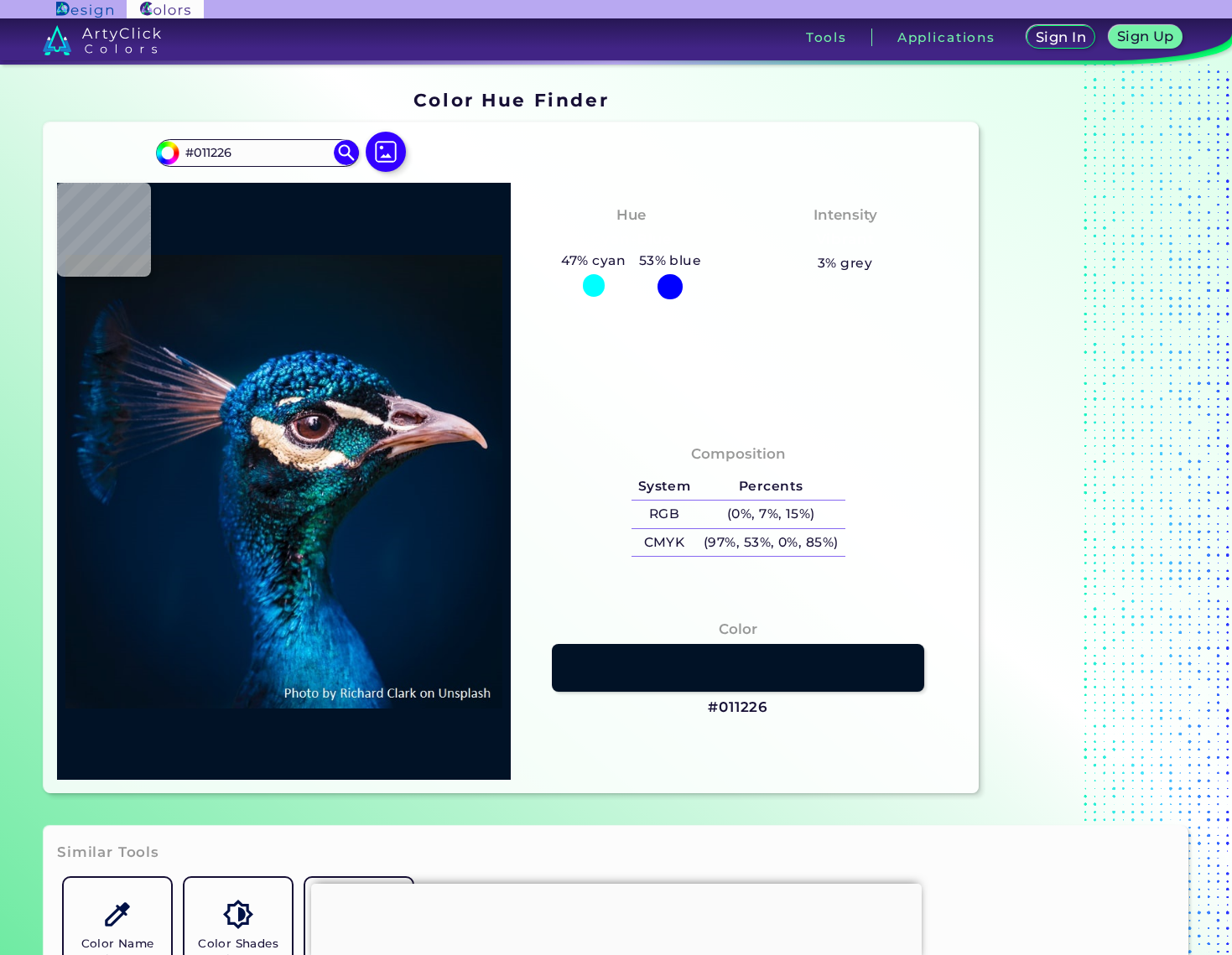 This screenshot has height=955, width=1232. I want to click on h3: #011226, so click(738, 708).